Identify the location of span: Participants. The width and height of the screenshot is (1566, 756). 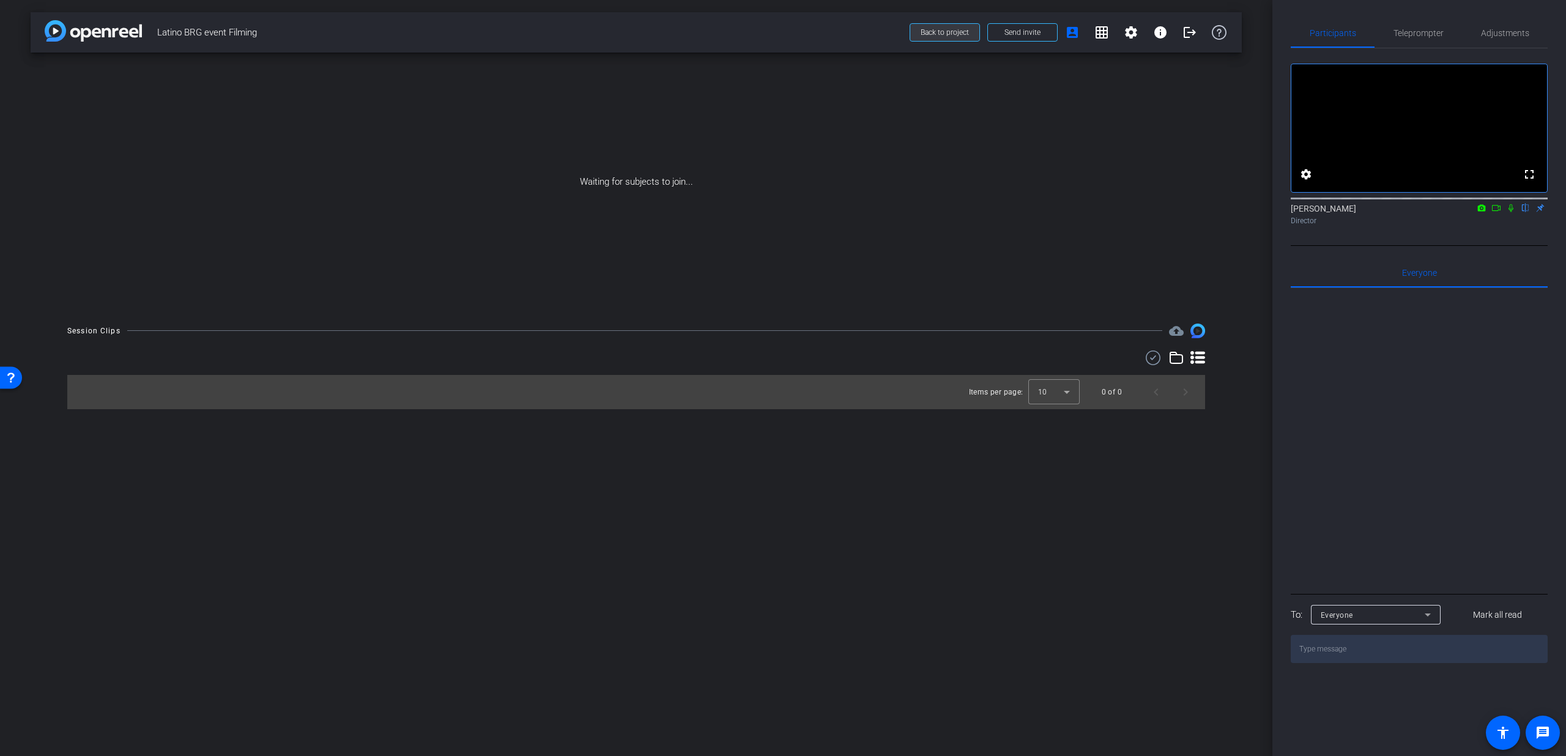
(1333, 33).